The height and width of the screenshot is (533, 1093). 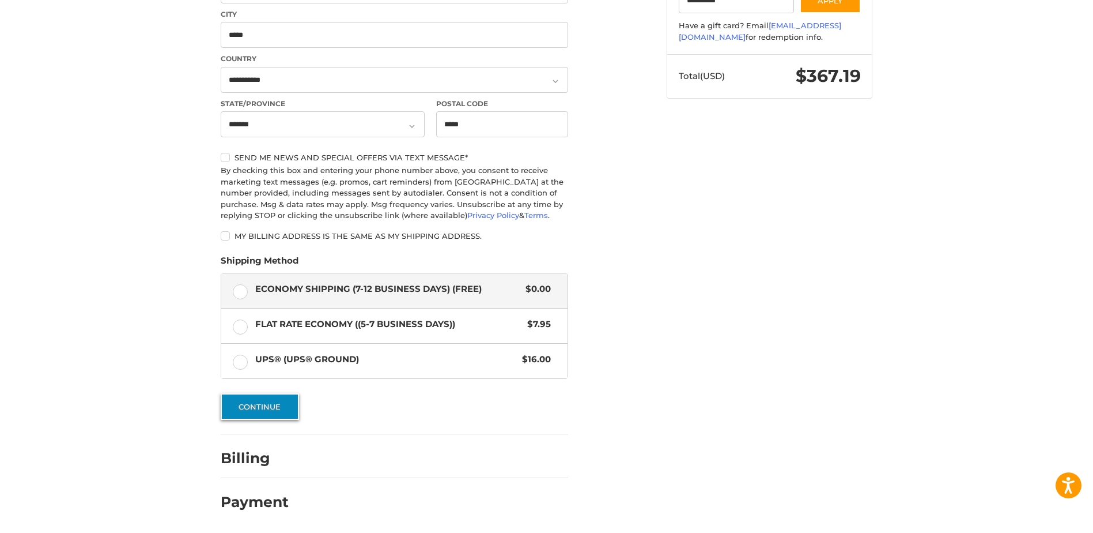 What do you see at coordinates (254, 458) in the screenshot?
I see `h2: Billing` at bounding box center [254, 458].